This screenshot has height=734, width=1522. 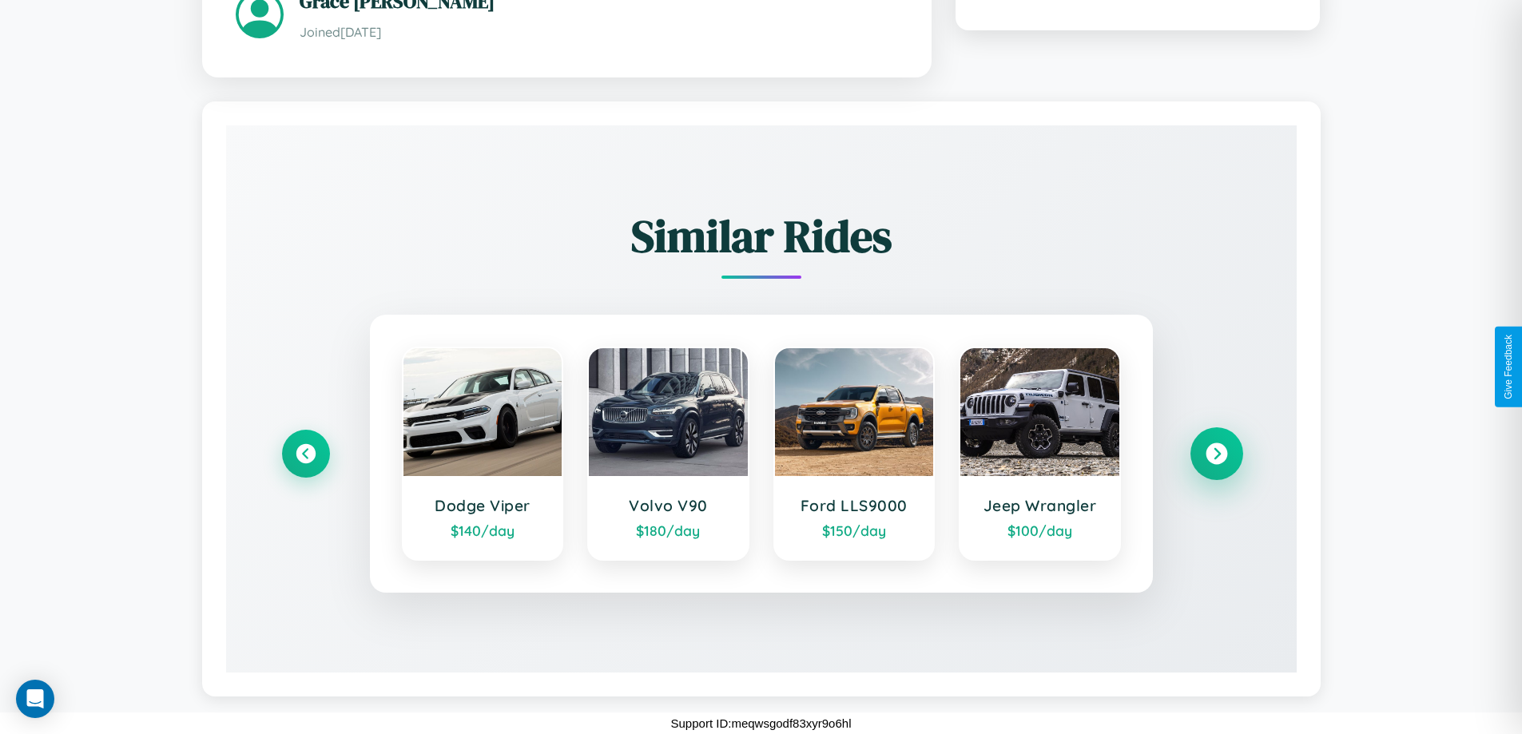 What do you see at coordinates (483, 506) in the screenshot?
I see `h3: Dodge Viper` at bounding box center [483, 506].